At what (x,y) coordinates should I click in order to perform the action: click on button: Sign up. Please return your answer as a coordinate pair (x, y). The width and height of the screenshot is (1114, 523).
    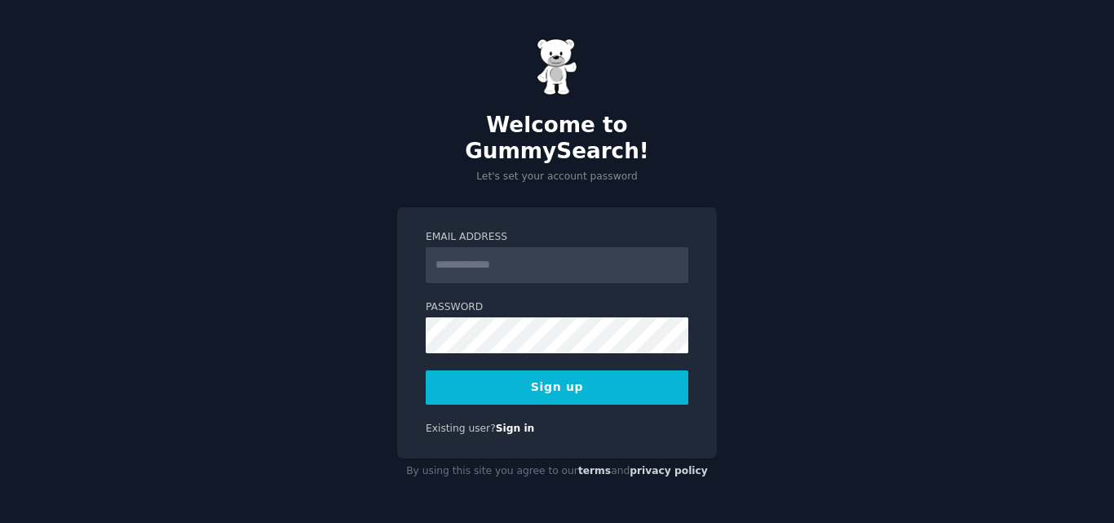
    Looking at the image, I should click on (557, 387).